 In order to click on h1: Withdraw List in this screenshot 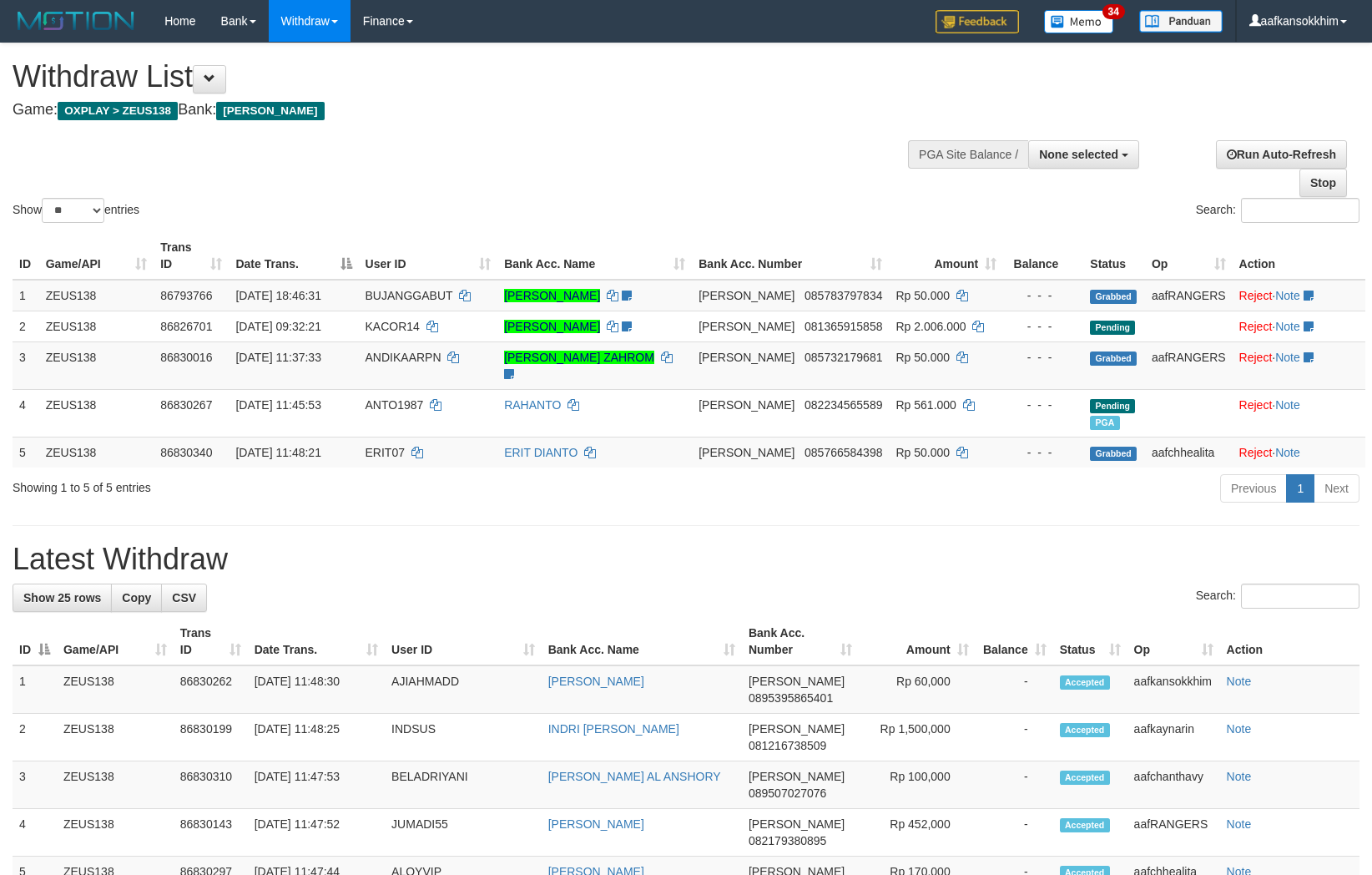, I will do `click(455, 77)`.